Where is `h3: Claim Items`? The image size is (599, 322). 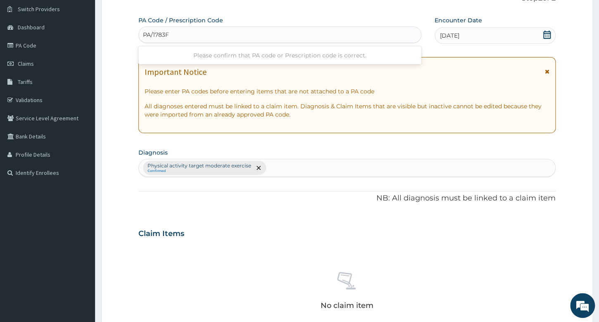 h3: Claim Items is located at coordinates (161, 234).